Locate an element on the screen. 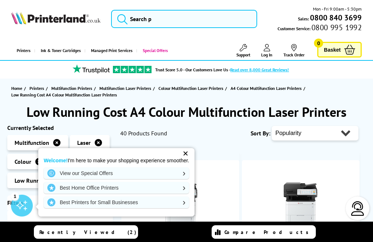 The width and height of the screenshot is (373, 242). input: Search p is located at coordinates (184, 19).